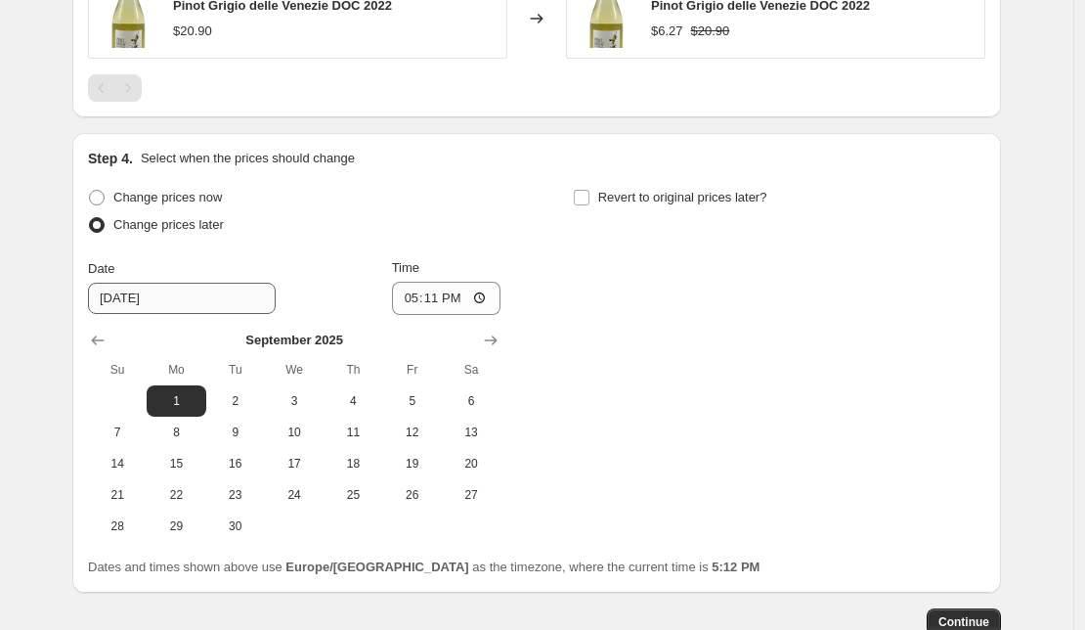 The height and width of the screenshot is (630, 1085). Describe the element at coordinates (667, 31) in the screenshot. I see `div: $6.27` at that location.